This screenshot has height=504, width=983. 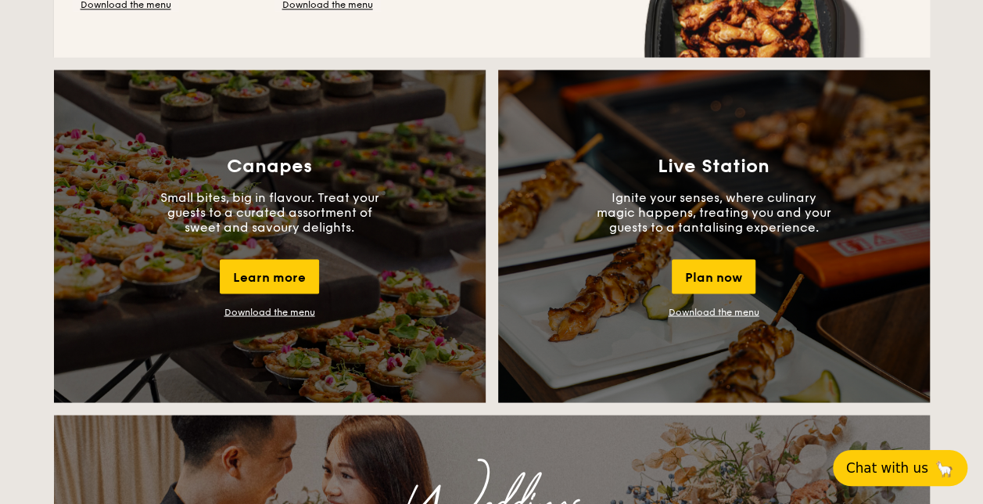 I want to click on h3: Canapes, so click(x=269, y=166).